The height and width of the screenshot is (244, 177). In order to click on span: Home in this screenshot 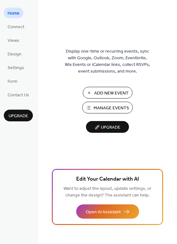, I will do `click(14, 13)`.